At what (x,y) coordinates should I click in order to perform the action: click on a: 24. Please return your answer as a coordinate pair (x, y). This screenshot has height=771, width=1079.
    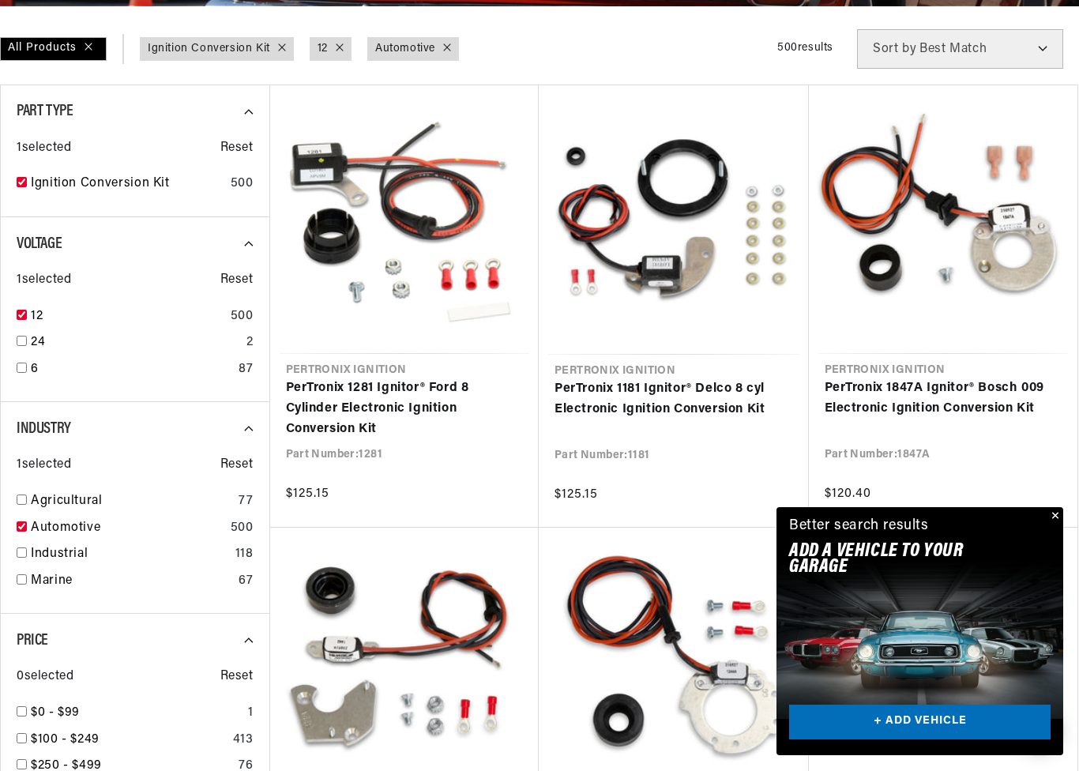
    Looking at the image, I should click on (135, 343).